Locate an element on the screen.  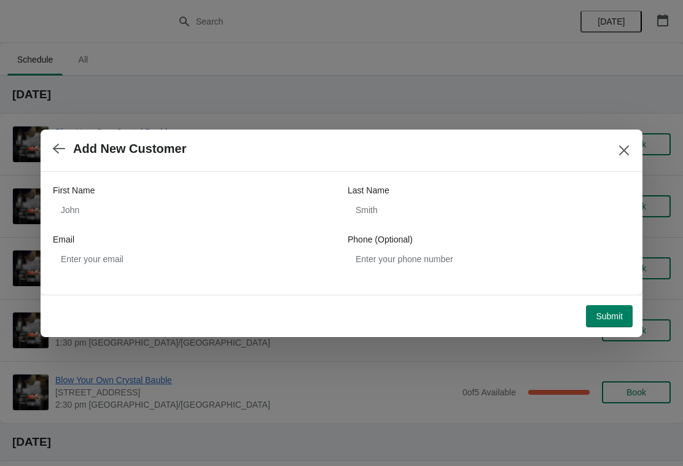
input: John is located at coordinates (194, 210).